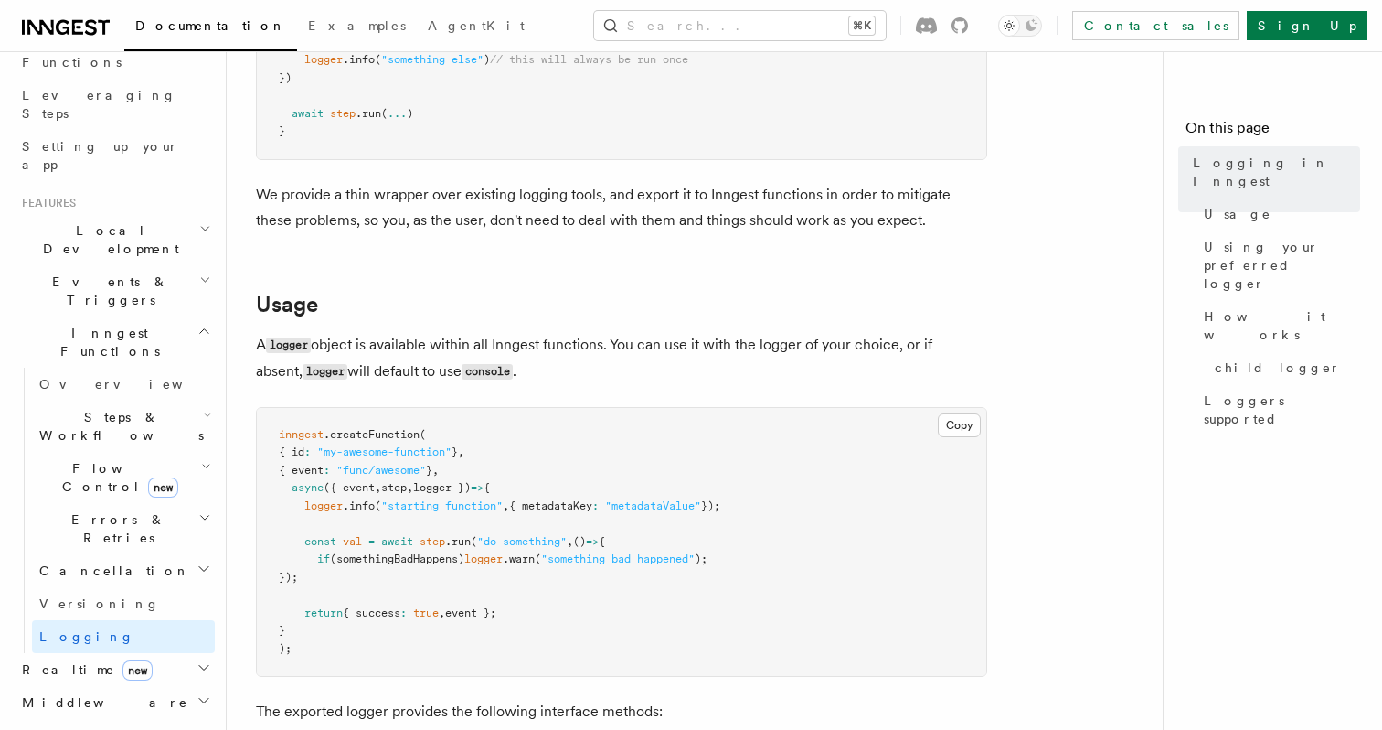 Image resolution: width=1382 pixels, height=730 pixels. Describe the element at coordinates (518, 559) in the screenshot. I see `span: .warn` at that location.